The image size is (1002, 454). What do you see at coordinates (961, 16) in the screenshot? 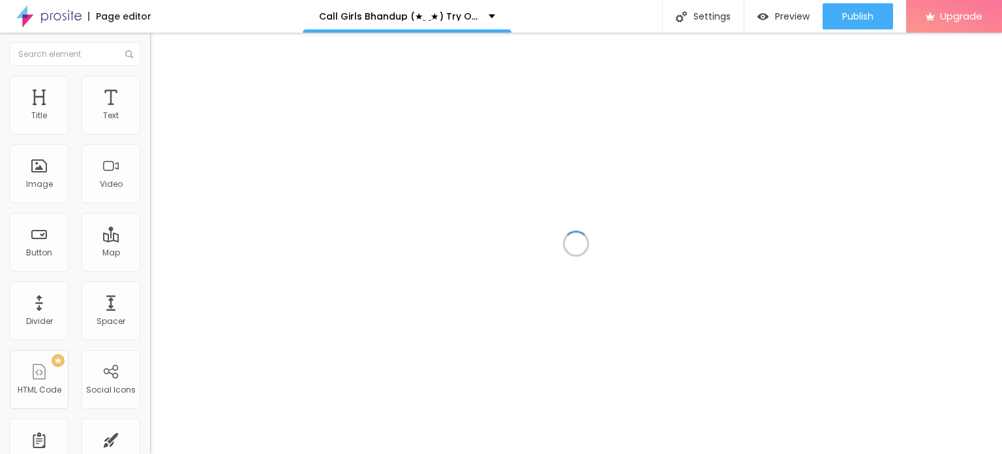
I see `span: Upgrade` at bounding box center [961, 16].